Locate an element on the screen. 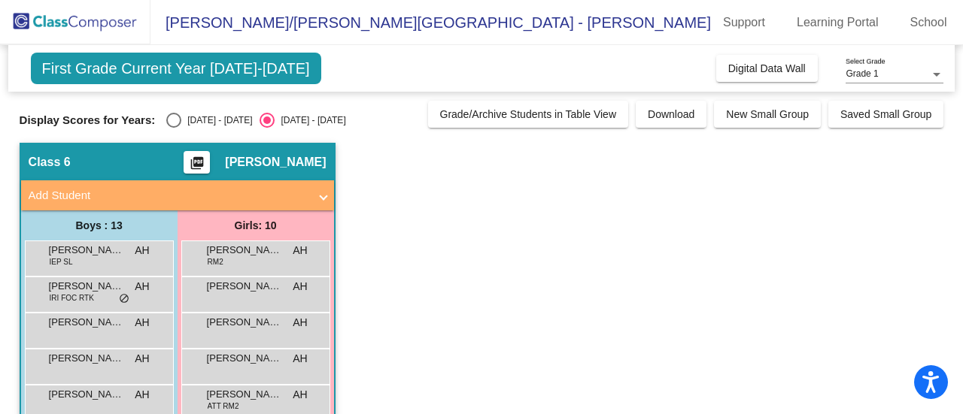  div: Boys : 13 is located at coordinates (99, 226).